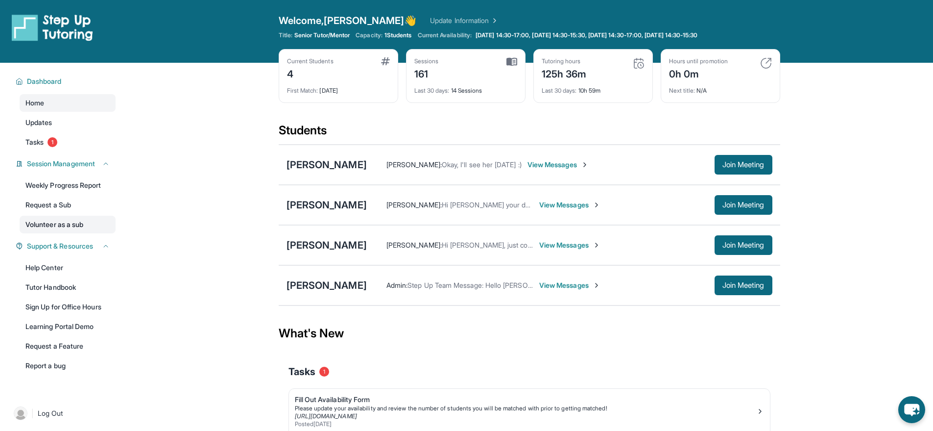  I want to click on button: Support & Resources, so click(66, 246).